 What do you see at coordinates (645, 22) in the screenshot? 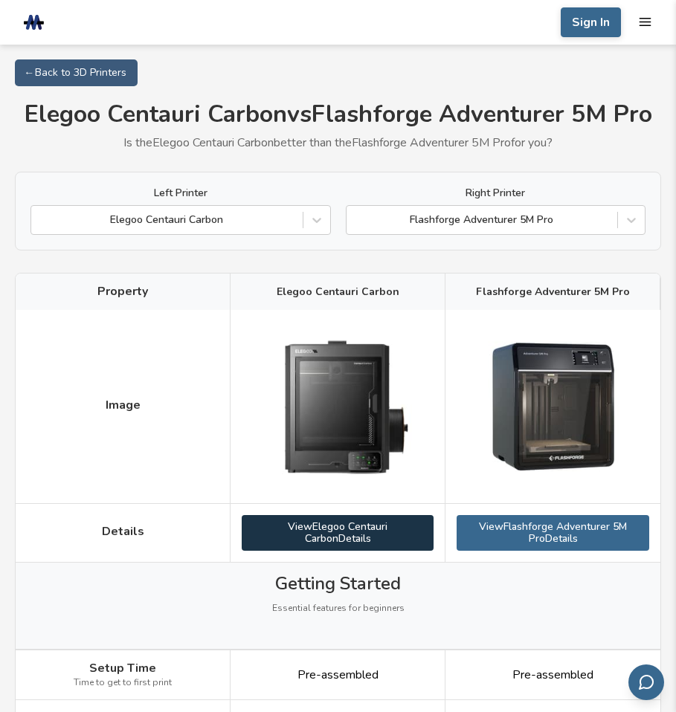
I see `button: mobile navigation menu` at bounding box center [645, 22].